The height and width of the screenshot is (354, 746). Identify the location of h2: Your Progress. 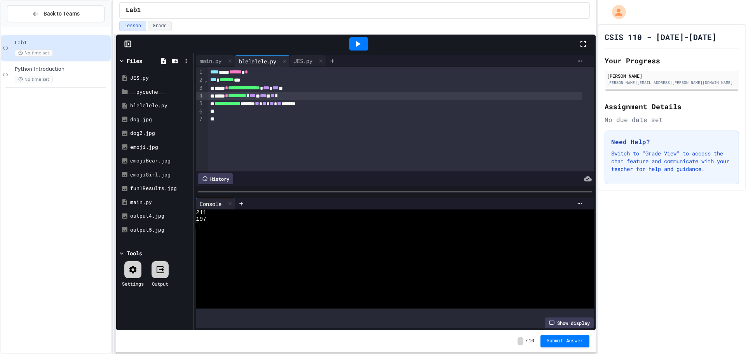
(672, 61).